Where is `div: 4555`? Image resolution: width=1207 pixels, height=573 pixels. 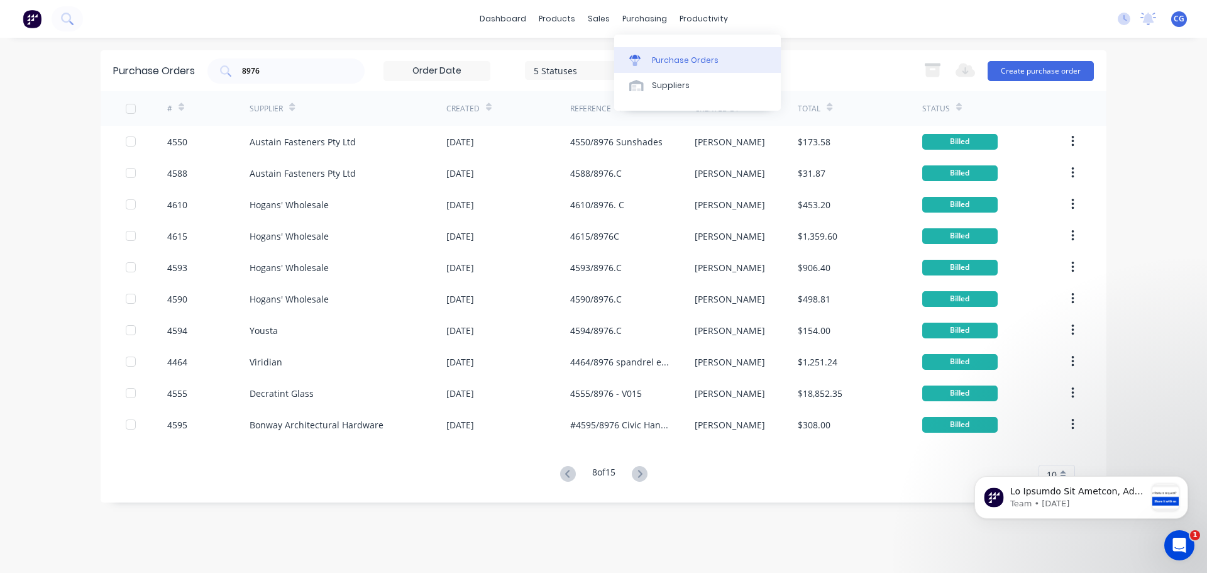 div: 4555 is located at coordinates (177, 393).